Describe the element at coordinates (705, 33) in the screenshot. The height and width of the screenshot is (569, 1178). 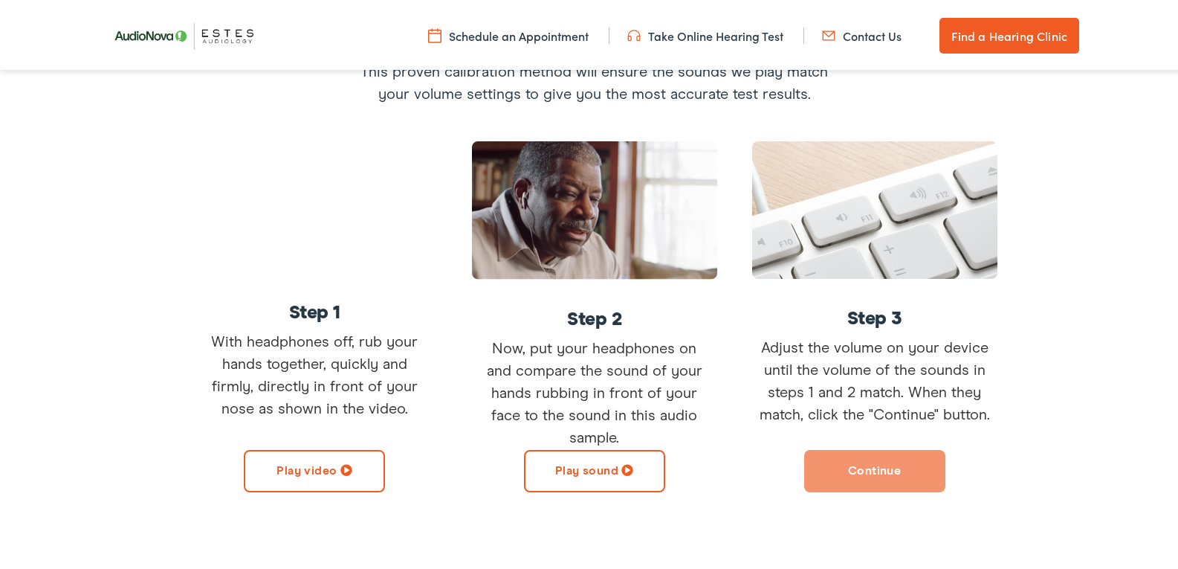
I see `a: Take Online Hearing Test` at that location.